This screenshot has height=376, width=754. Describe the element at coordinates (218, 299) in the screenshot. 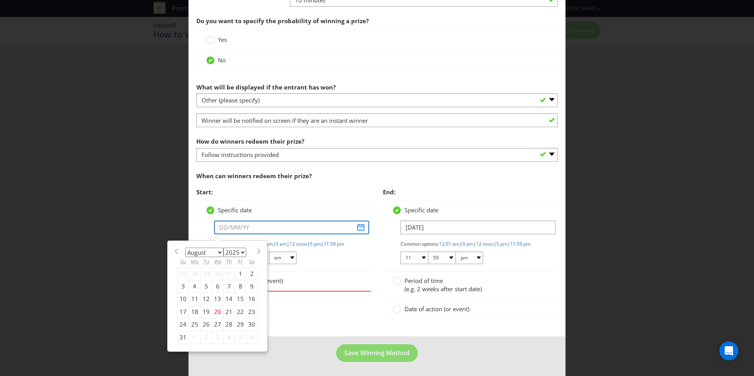

I see `div: 13` at that location.